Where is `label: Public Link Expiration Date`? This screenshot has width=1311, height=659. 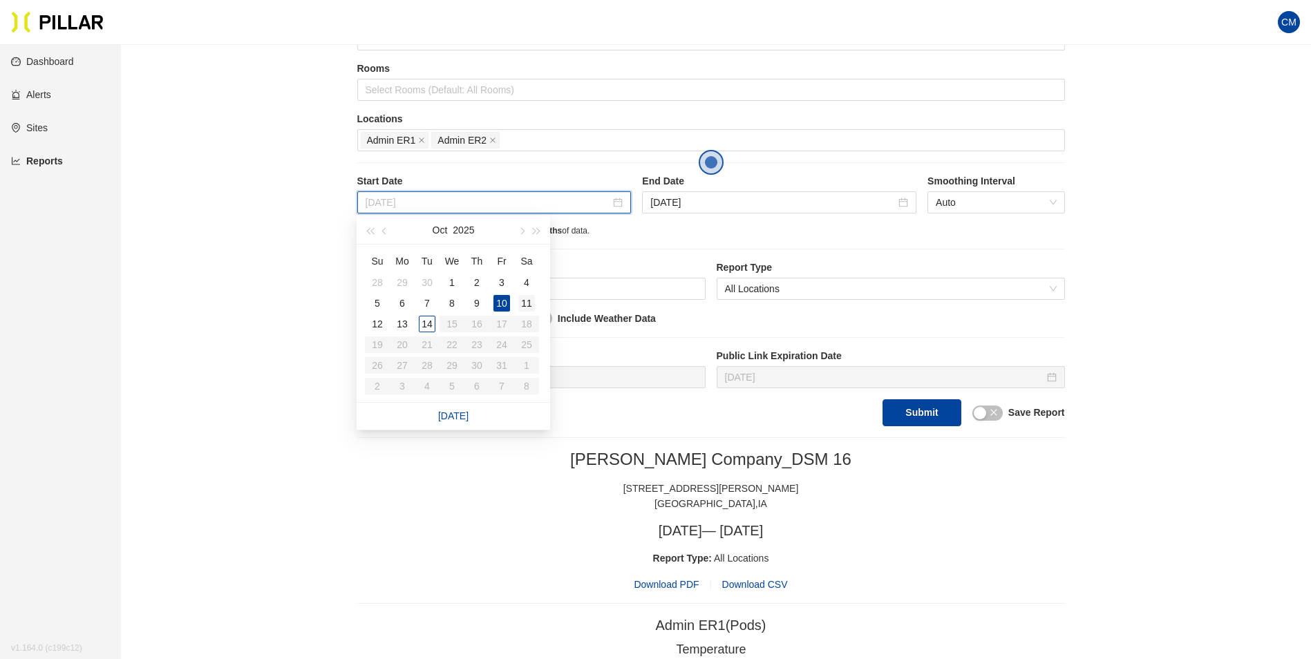
label: Public Link Expiration Date is located at coordinates (891, 356).